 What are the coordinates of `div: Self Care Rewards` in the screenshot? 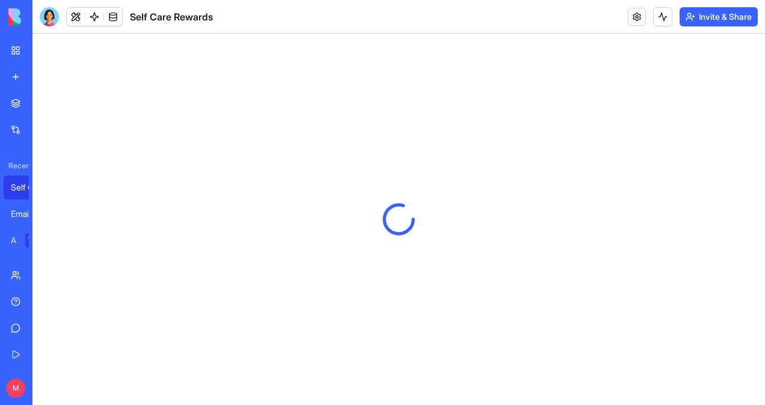 It's located at (28, 188).